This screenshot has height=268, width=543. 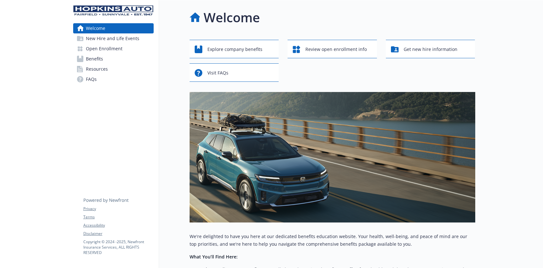 What do you see at coordinates (97, 69) in the screenshot?
I see `span: Resources` at bounding box center [97, 69].